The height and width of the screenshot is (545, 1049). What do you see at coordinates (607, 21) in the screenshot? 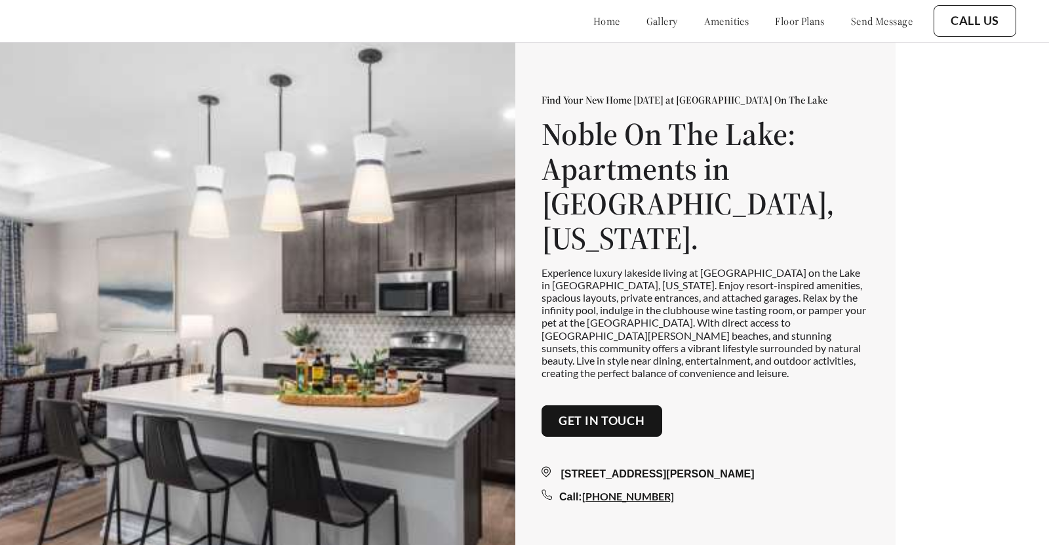
I see `a: home` at bounding box center [607, 21].